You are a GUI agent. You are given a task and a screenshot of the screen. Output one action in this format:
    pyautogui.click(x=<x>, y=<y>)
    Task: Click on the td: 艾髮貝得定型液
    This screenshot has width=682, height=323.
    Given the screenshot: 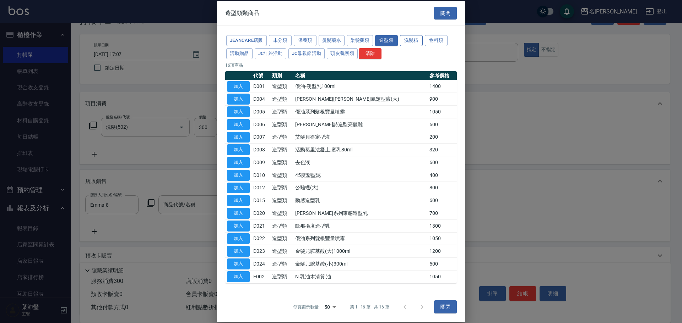 What is the action you would take?
    pyautogui.click(x=360, y=137)
    